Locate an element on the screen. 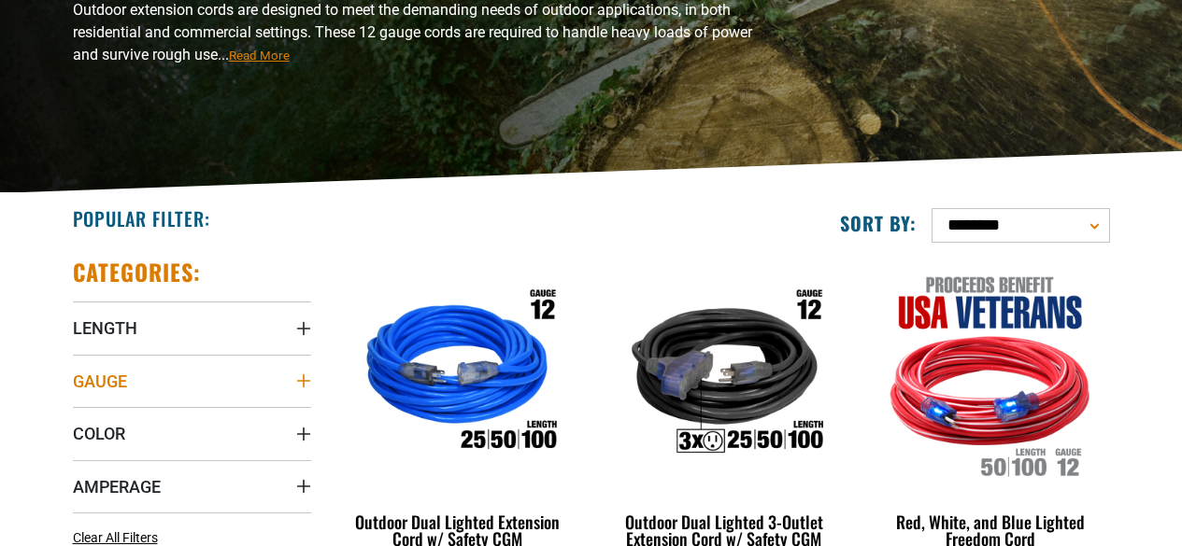  span: Outdoor extension cords are designed to meet the demanding needs of outdoor applications, in both... is located at coordinates (412, 32).